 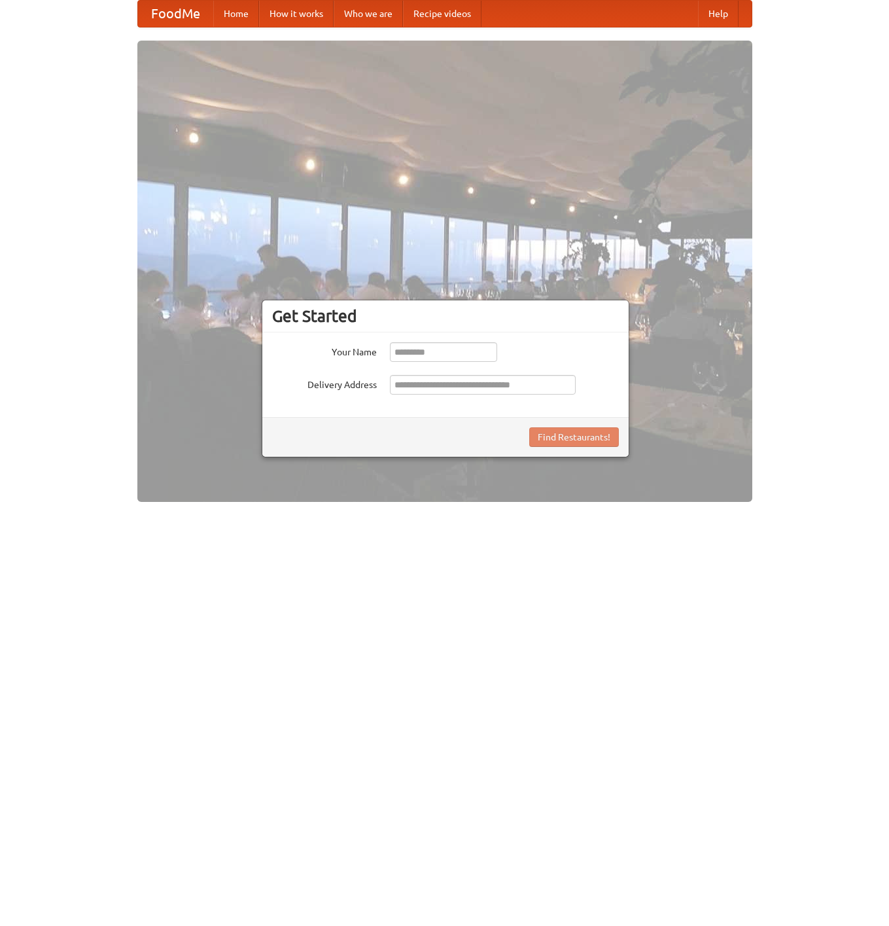 I want to click on button: Find Restaurants!, so click(x=574, y=437).